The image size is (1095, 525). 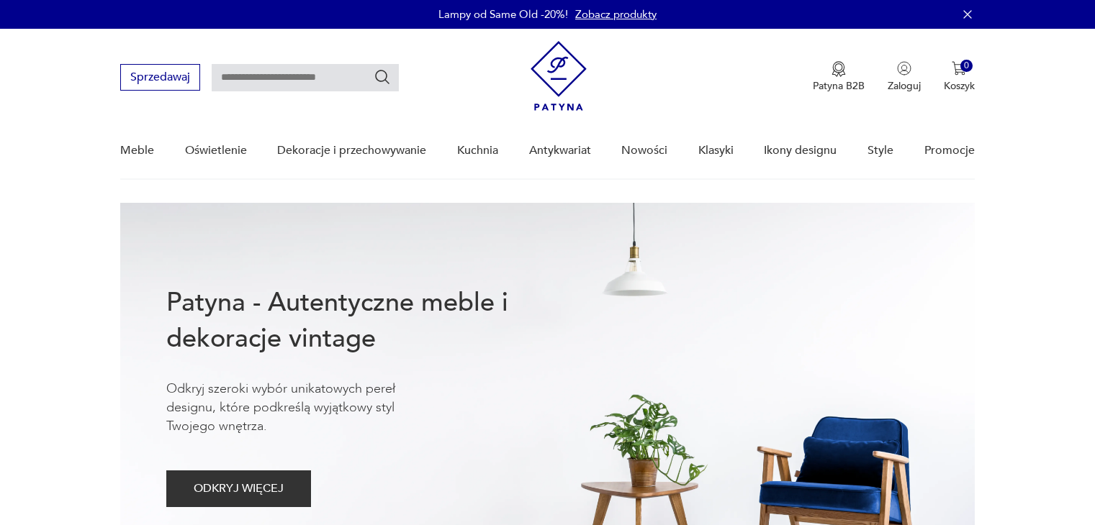 What do you see at coordinates (880, 150) in the screenshot?
I see `a: Style` at bounding box center [880, 150].